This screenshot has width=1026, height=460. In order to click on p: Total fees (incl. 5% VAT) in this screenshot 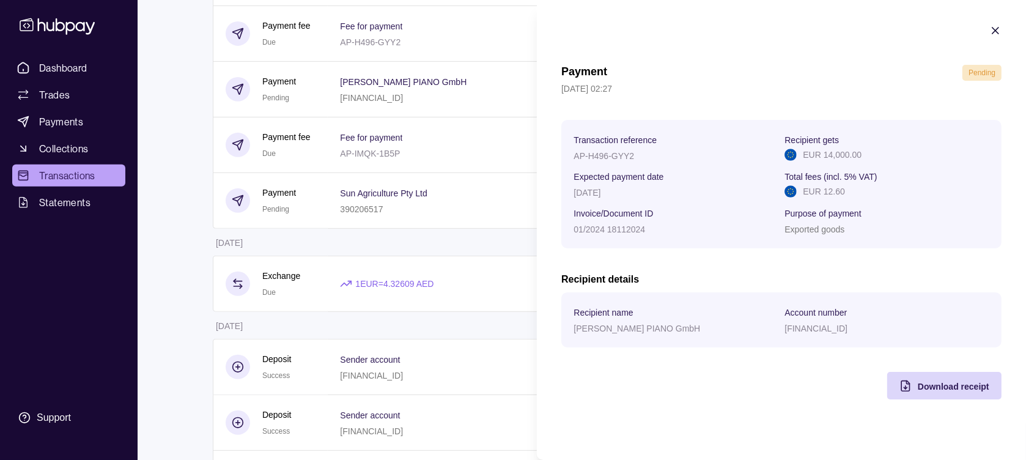, I will do `click(830, 177)`.